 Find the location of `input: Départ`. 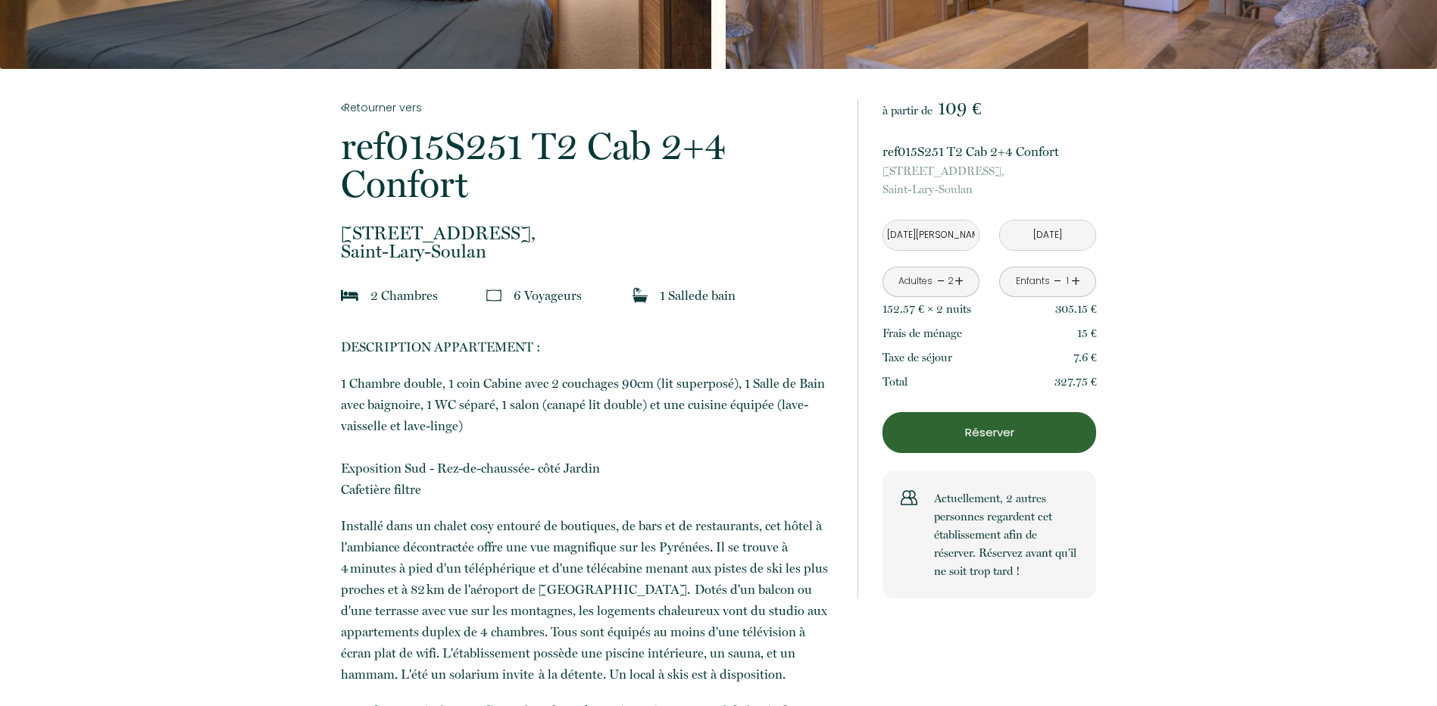

input: Départ is located at coordinates (1047, 235).